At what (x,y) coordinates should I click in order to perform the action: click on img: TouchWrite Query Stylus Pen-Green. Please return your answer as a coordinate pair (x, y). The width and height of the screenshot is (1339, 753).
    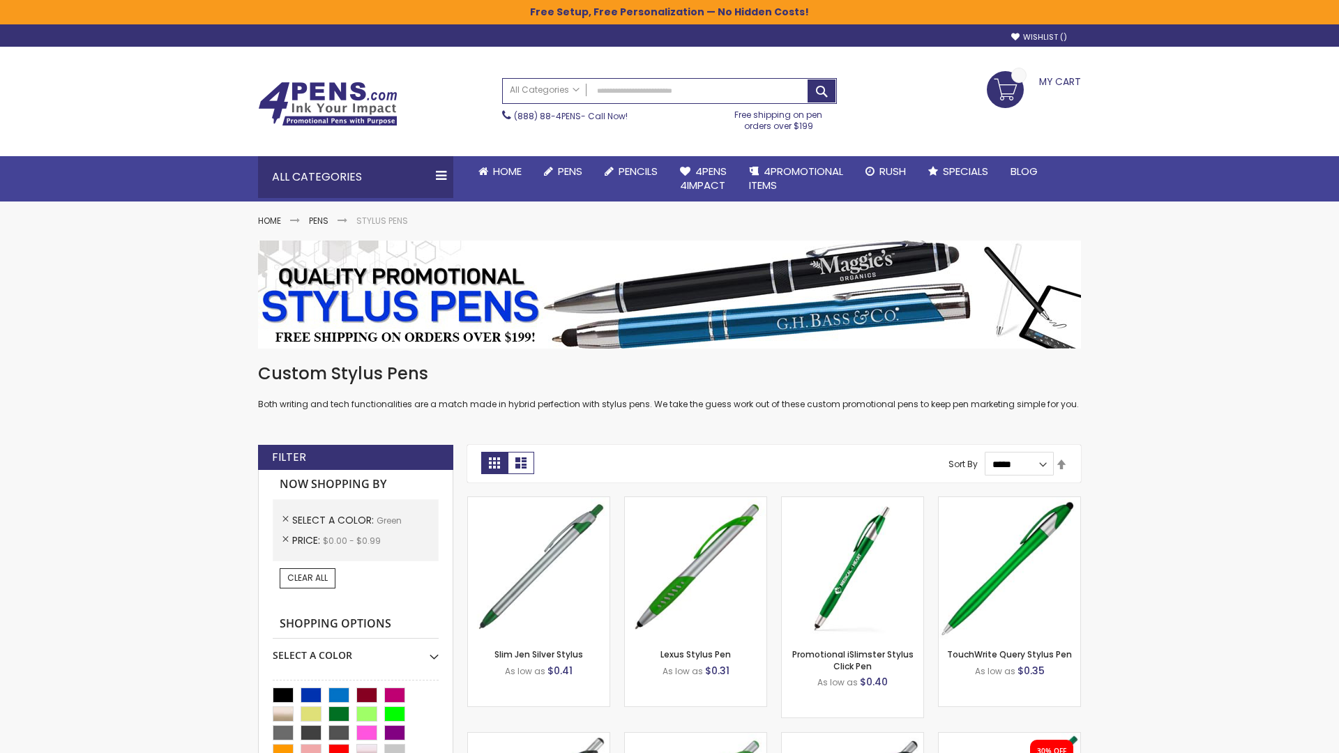
    Looking at the image, I should click on (1009, 568).